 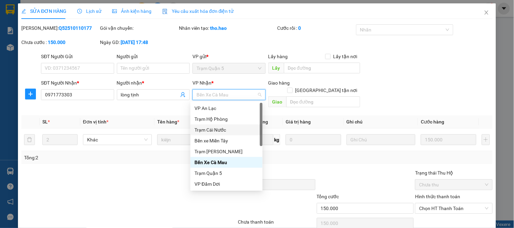 What do you see at coordinates (453, 185) in the screenshot?
I see `span: Chưa thu` at bounding box center [453, 185].